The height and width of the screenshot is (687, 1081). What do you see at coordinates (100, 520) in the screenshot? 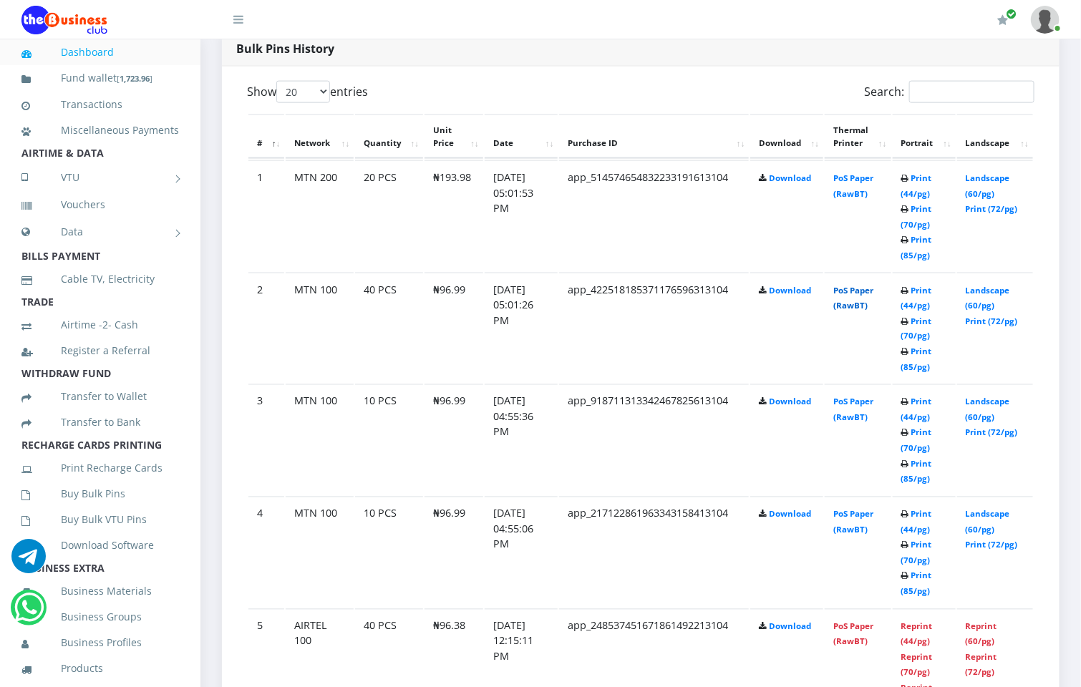
I see `a: Buy Bulk VTU Pins` at bounding box center [100, 520].